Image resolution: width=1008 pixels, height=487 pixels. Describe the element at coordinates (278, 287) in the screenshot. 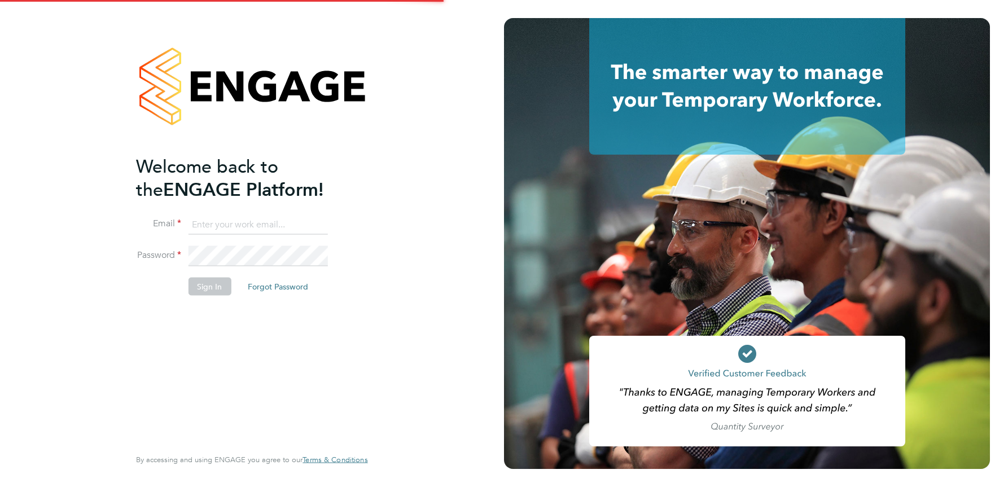

I see `button: Forgot Password` at that location.